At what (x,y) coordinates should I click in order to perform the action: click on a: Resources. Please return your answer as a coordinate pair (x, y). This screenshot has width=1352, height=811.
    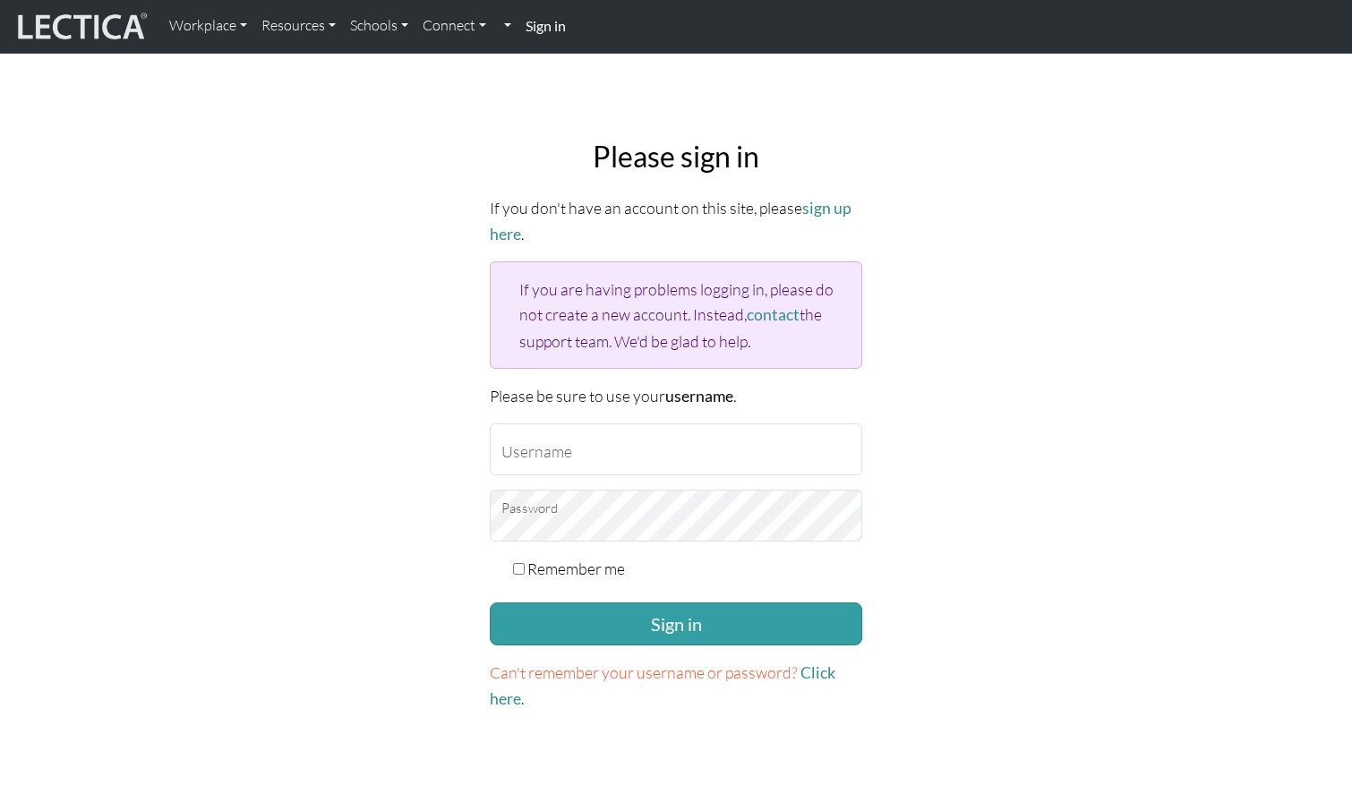
    Looking at the image, I should click on (298, 26).